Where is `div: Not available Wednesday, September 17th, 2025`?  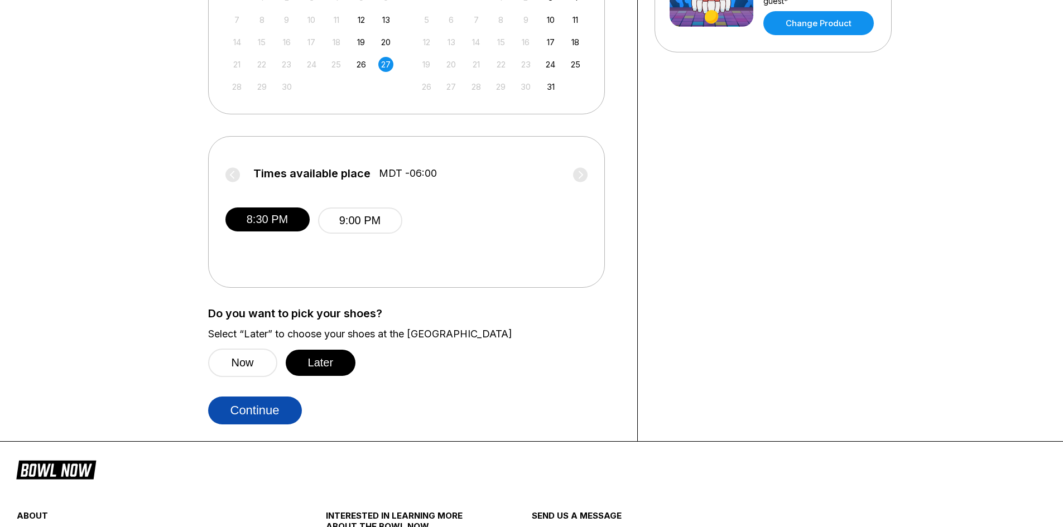 div: Not available Wednesday, September 17th, 2025 is located at coordinates (311, 42).